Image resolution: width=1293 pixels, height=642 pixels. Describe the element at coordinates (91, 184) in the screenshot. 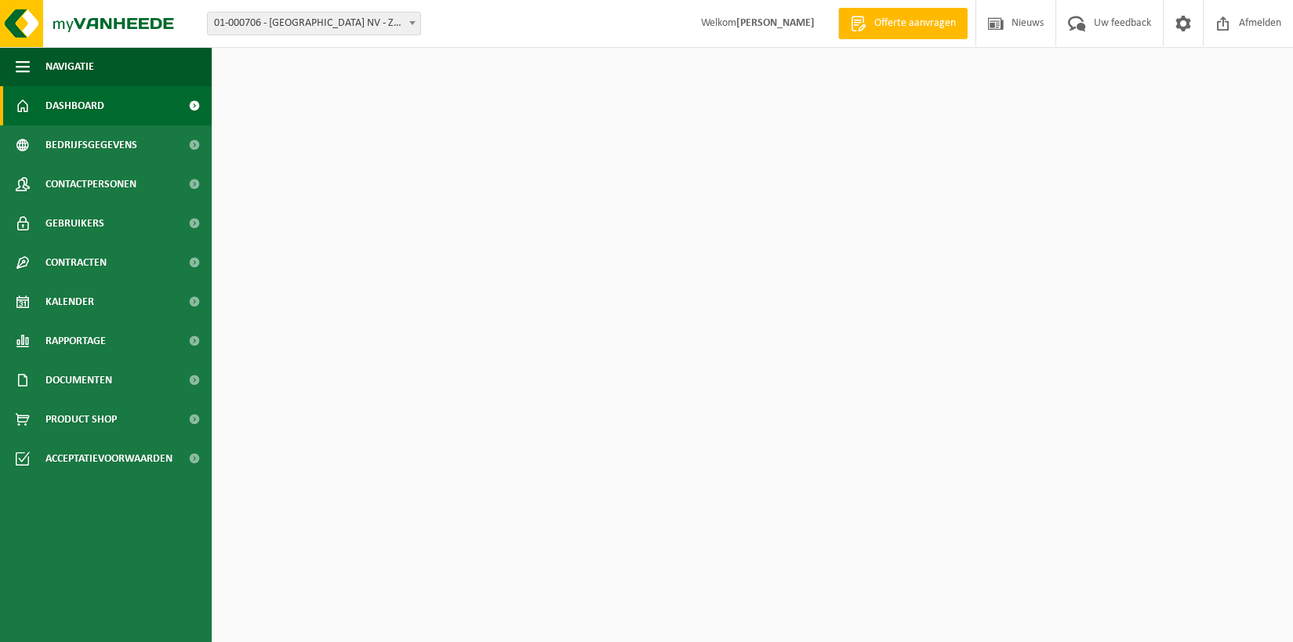

I see `span: Contactpersonen` at that location.